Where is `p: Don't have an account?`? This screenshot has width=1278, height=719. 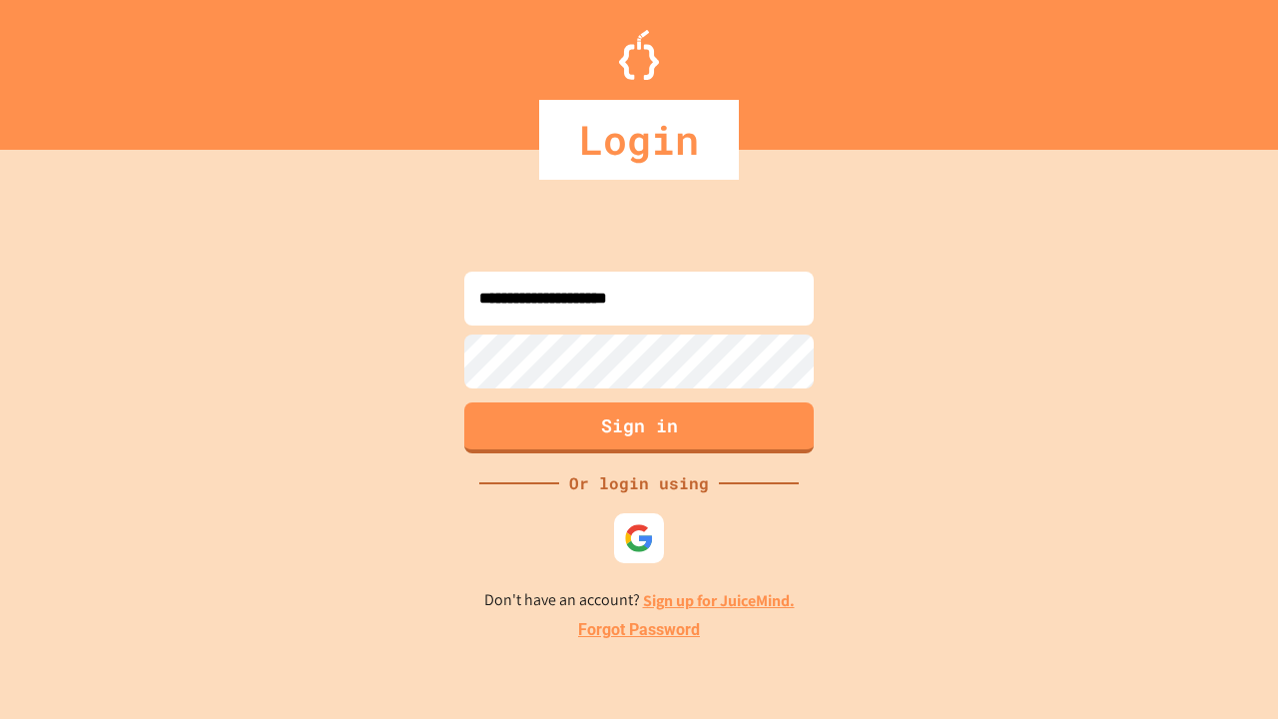
p: Don't have an account? is located at coordinates (639, 600).